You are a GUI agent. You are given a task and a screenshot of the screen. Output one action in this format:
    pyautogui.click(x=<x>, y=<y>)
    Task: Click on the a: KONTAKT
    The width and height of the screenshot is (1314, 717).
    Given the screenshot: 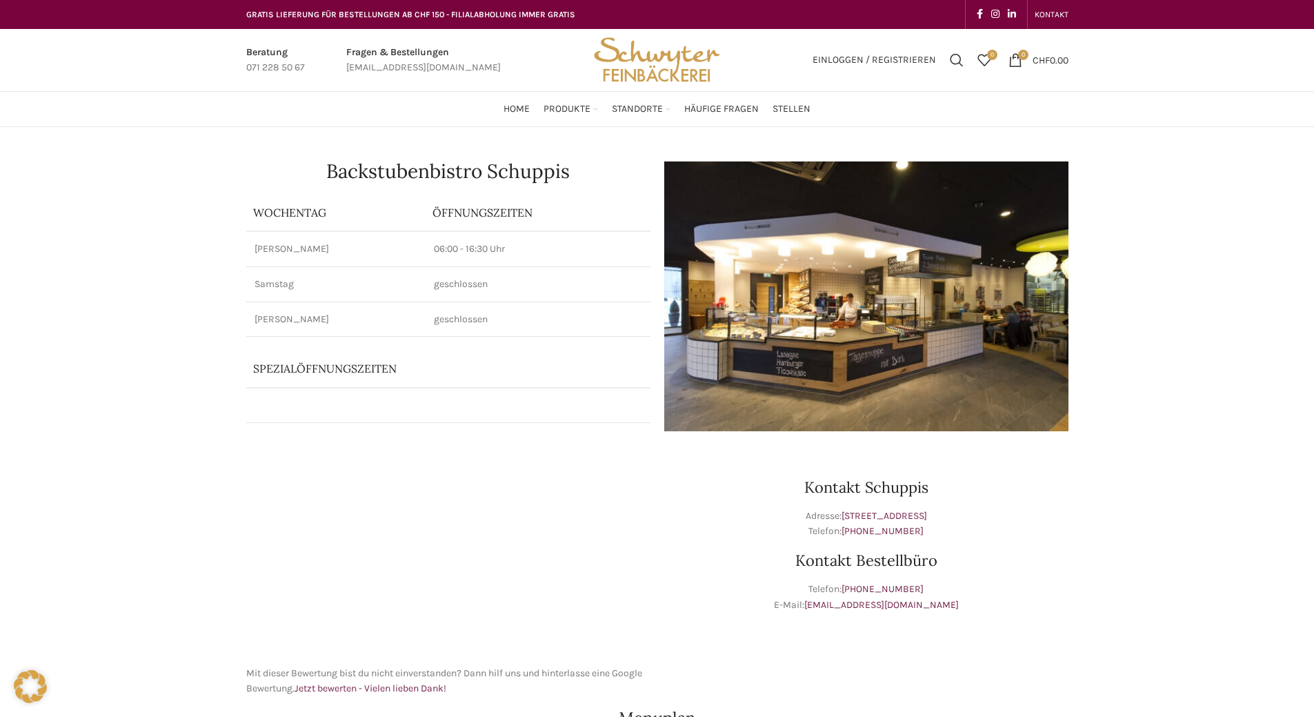 What is the action you would take?
    pyautogui.click(x=1051, y=14)
    